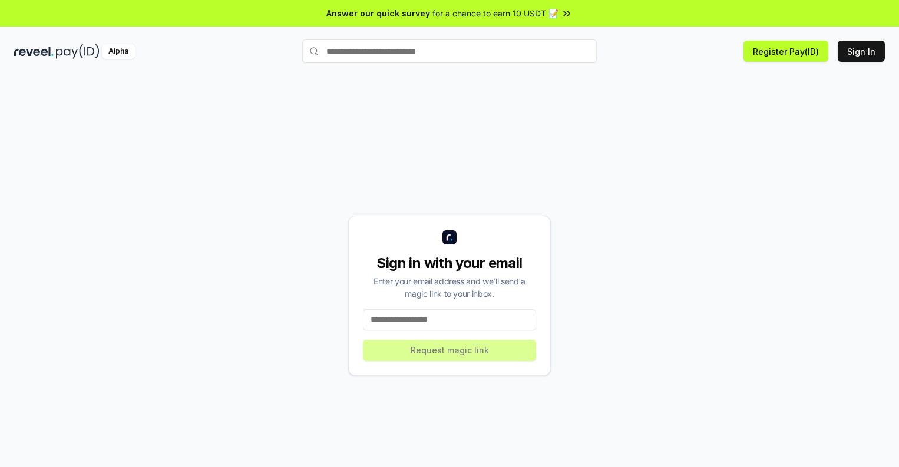 This screenshot has height=467, width=899. I want to click on div: Sign in with your email, so click(449, 263).